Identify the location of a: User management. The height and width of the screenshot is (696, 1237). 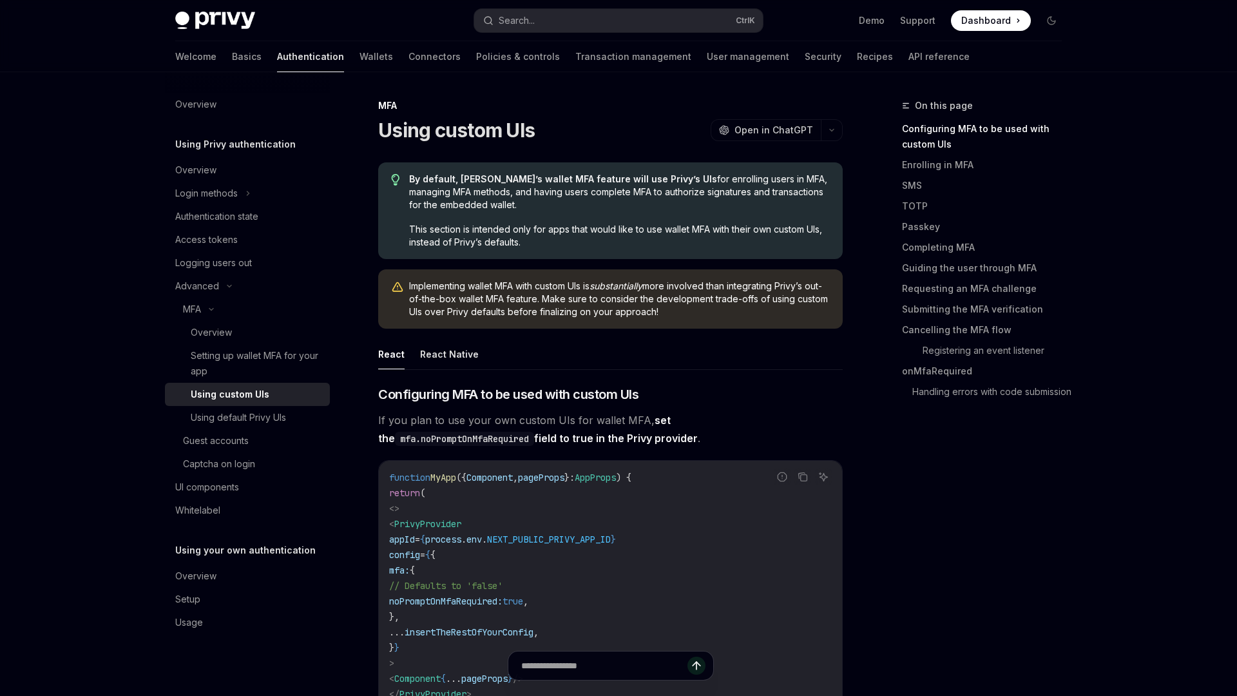
(748, 57).